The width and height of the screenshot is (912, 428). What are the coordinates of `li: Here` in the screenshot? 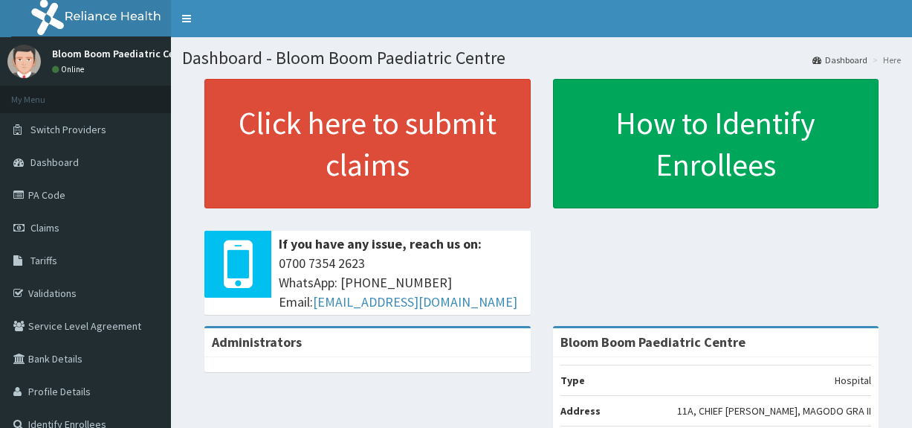 It's located at (885, 59).